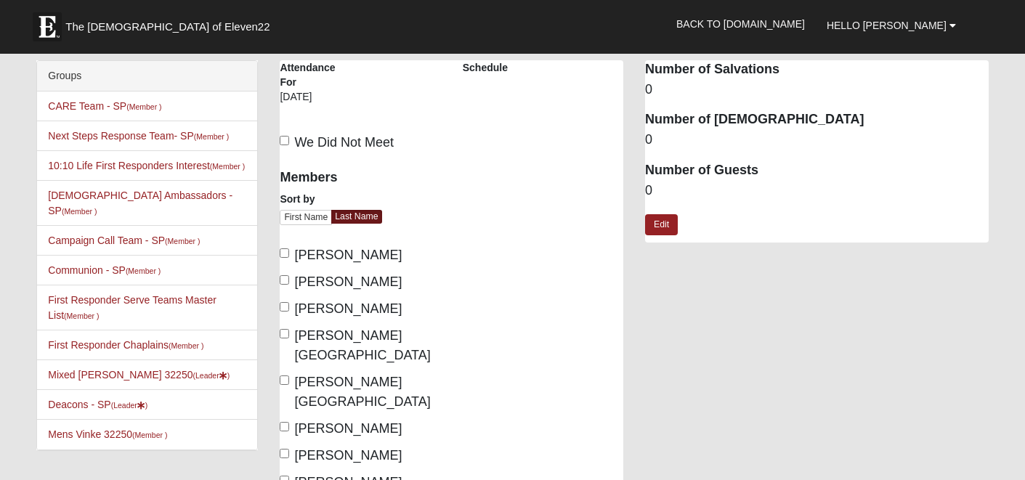 This screenshot has height=480, width=1025. I want to click on img: Eleven22 logo, so click(47, 27).